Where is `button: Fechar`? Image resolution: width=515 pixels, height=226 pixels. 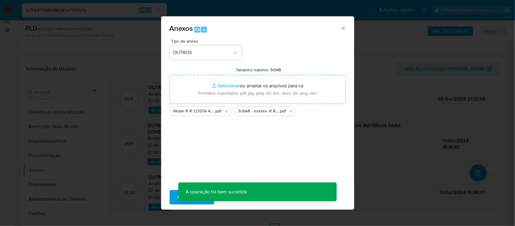 button: Fechar is located at coordinates (343, 28).